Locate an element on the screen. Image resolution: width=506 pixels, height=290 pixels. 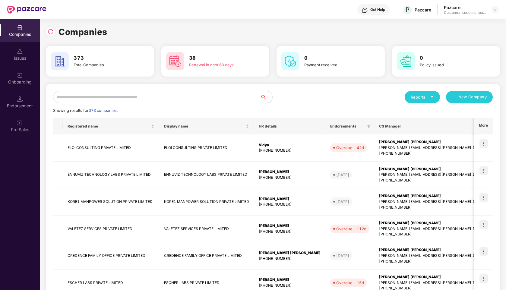
div: Total Companies is located at coordinates (105, 65).